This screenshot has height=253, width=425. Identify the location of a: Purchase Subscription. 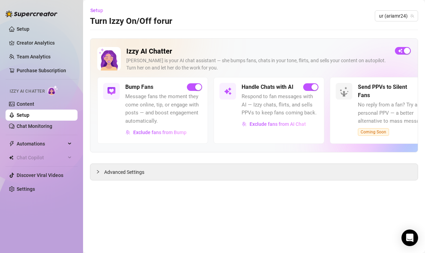
(41, 71).